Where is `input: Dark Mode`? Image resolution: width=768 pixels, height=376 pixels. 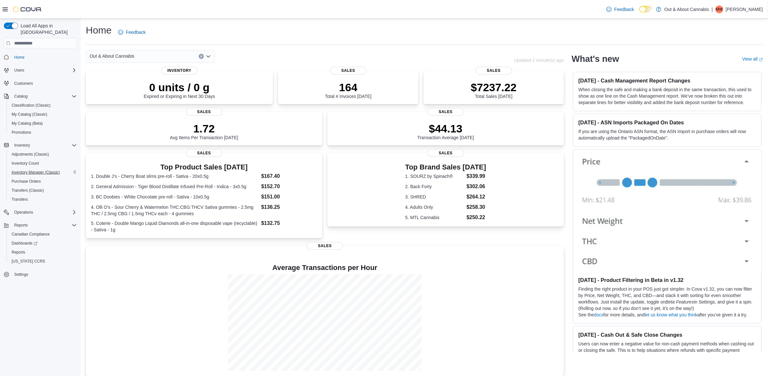
input: Dark Mode is located at coordinates (646, 9).